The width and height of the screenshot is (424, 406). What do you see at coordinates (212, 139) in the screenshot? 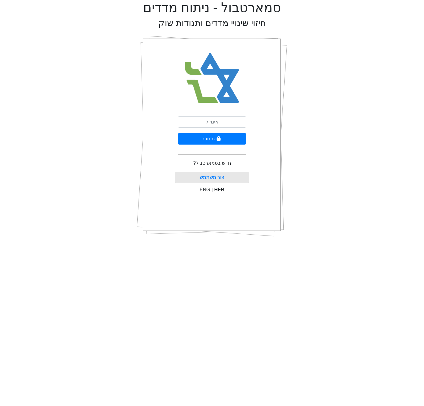
I see `button: התחבר` at bounding box center [212, 139].